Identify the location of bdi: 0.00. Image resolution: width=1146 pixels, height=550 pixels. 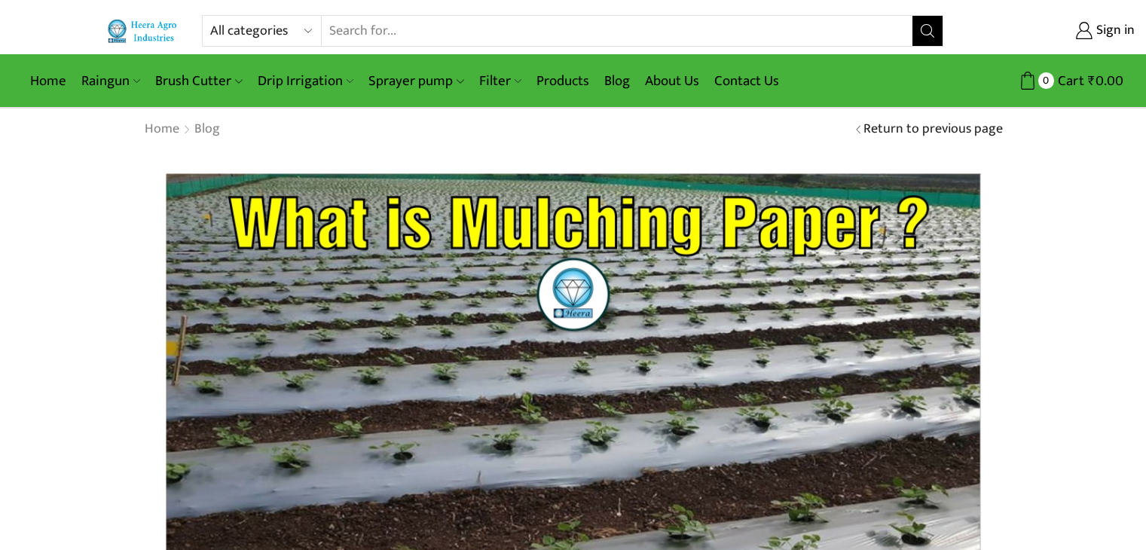
(1105, 81).